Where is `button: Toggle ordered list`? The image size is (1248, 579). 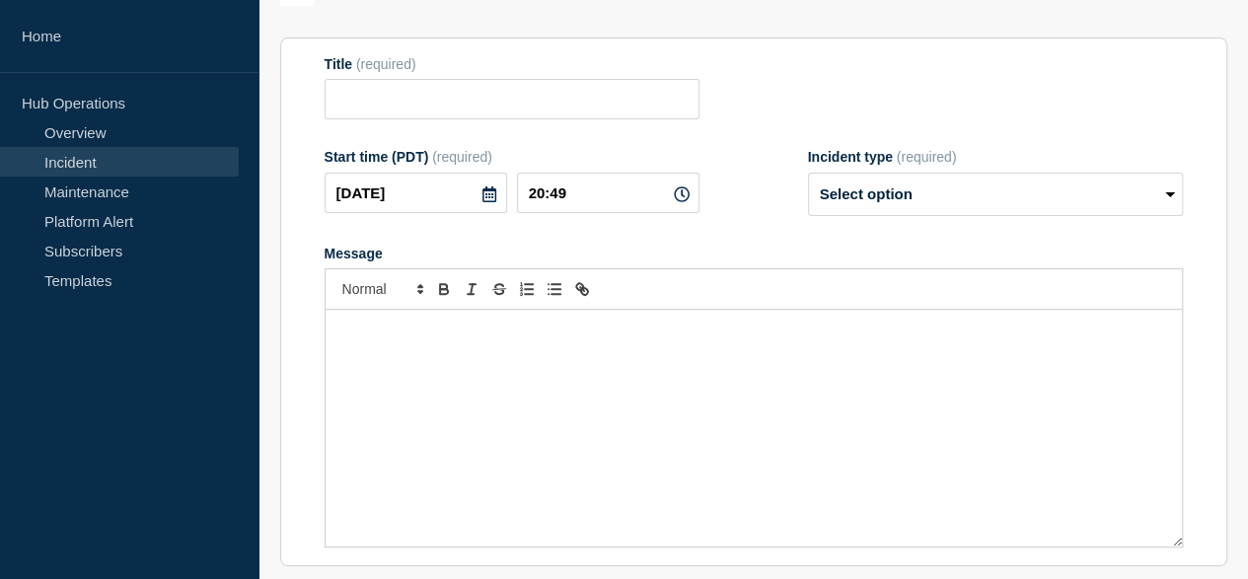
button: Toggle ordered list is located at coordinates (527, 289).